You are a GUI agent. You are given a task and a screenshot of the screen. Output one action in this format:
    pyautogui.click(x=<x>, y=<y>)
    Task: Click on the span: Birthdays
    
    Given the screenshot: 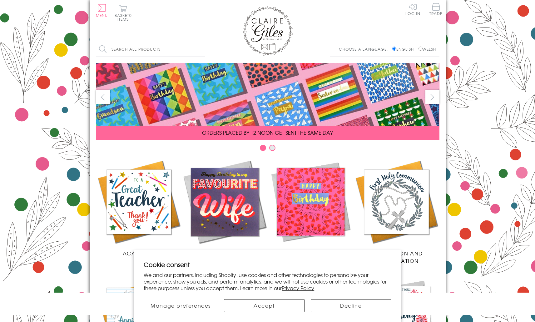 What is the action you would take?
    pyautogui.click(x=310, y=253)
    